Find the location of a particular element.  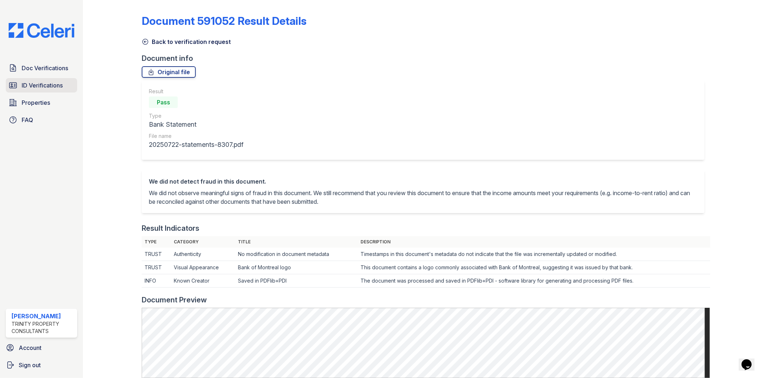

a: Back to verification request is located at coordinates (186, 42).